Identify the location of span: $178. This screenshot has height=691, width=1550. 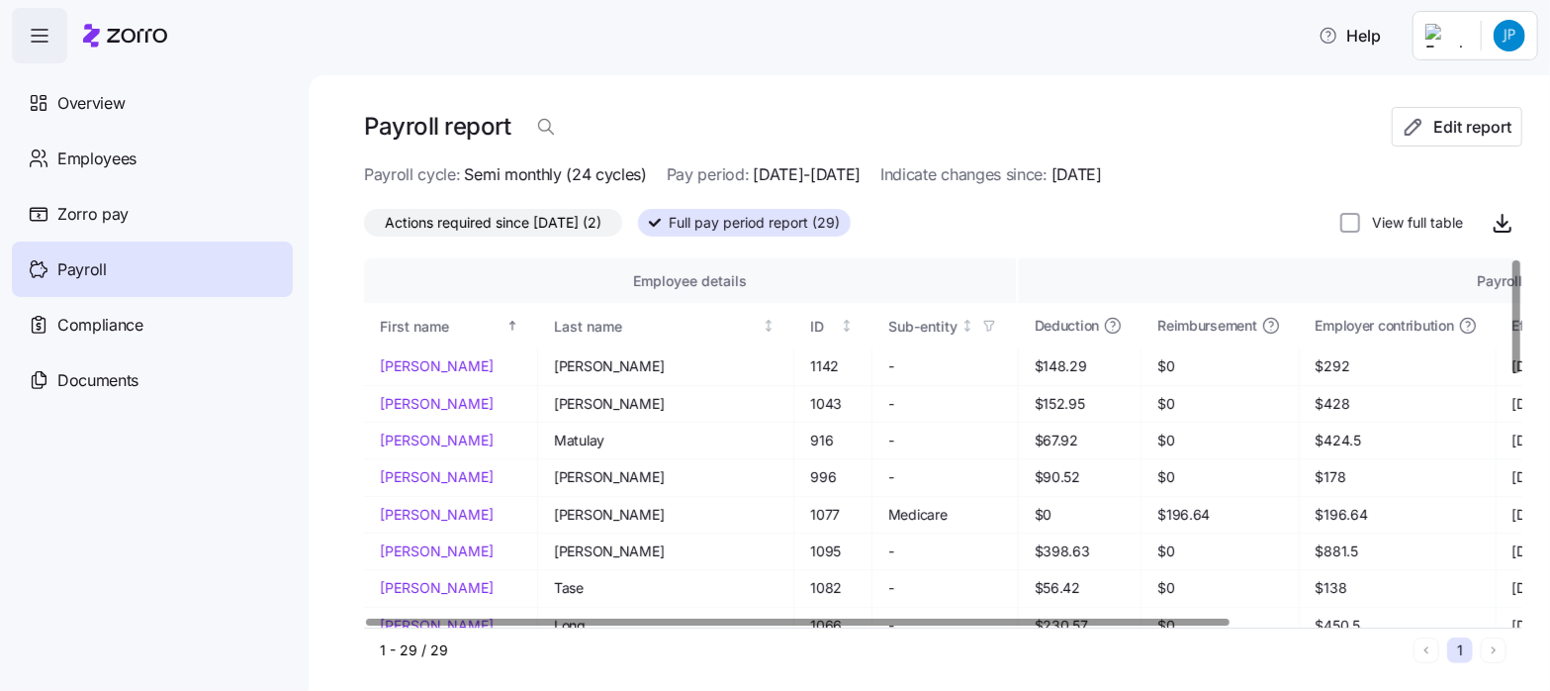
(1398, 477).